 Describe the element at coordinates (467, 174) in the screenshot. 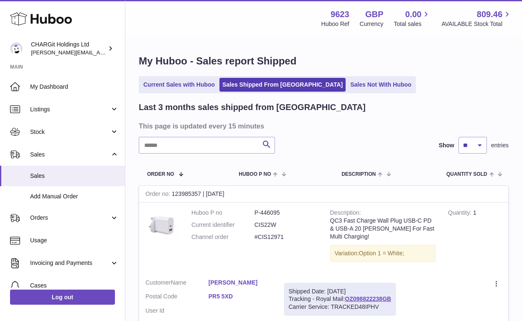

I see `span: Quantity Sold` at that location.